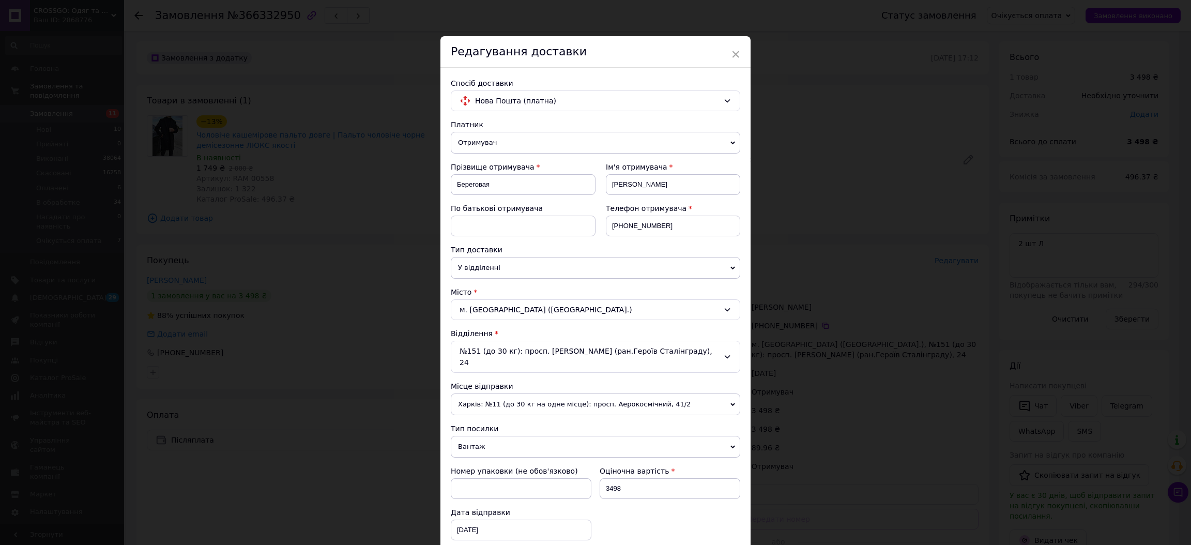 This screenshot has width=1191, height=545. I want to click on span: Місце відправки, so click(482, 386).